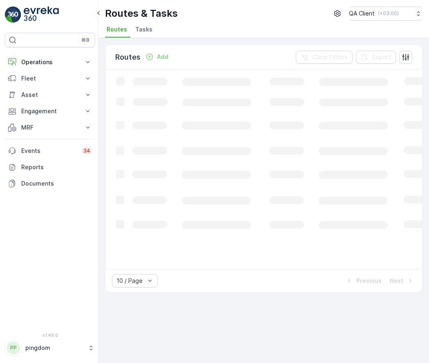  I want to click on button: Fleet, so click(50, 79).